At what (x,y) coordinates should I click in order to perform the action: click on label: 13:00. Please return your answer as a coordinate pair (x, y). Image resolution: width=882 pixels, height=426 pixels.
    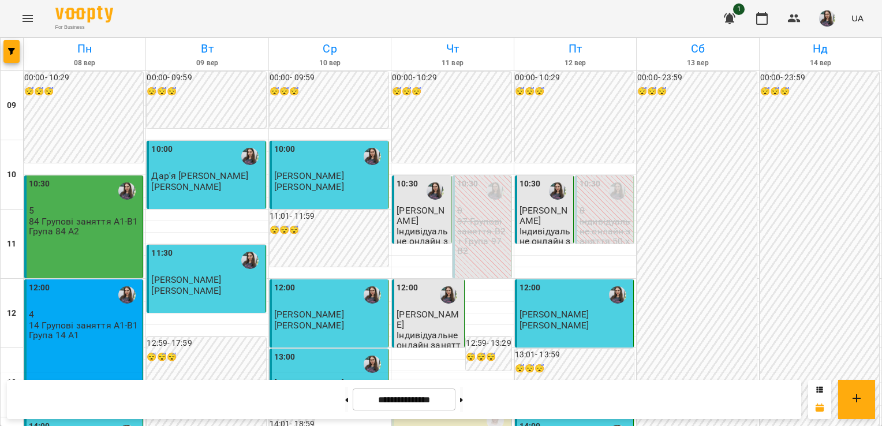
    Looking at the image, I should click on (285, 357).